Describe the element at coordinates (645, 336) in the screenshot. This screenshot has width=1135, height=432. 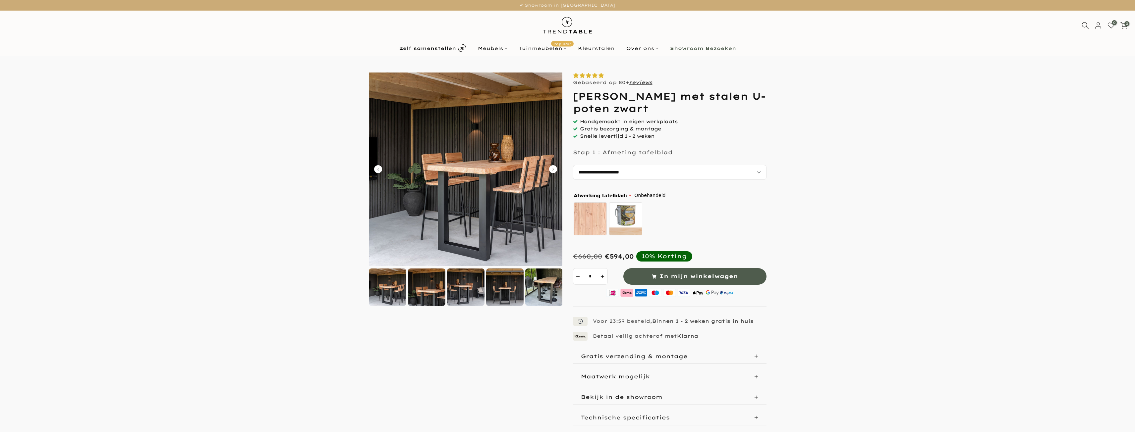
I see `p: Betaal veilig achteraf met` at that location.